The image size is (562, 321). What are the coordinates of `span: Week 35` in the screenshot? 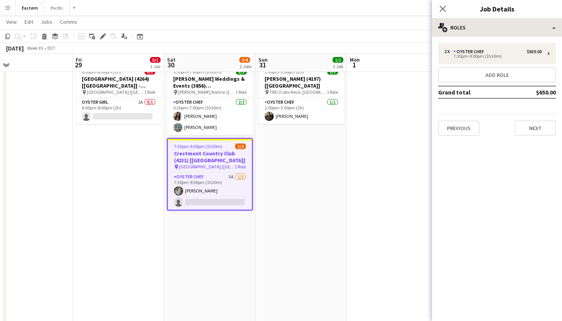 It's located at (35, 48).